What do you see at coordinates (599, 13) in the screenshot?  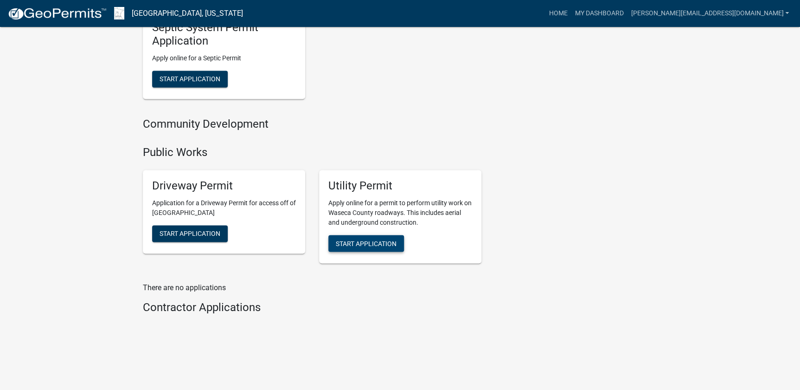 I see `a: My Dashboard` at bounding box center [599, 13].